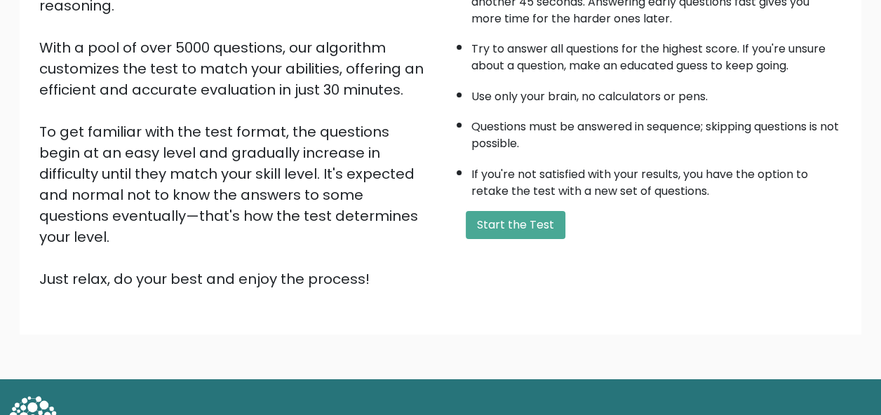  What do you see at coordinates (516, 225) in the screenshot?
I see `button: Start the Test` at bounding box center [516, 225].